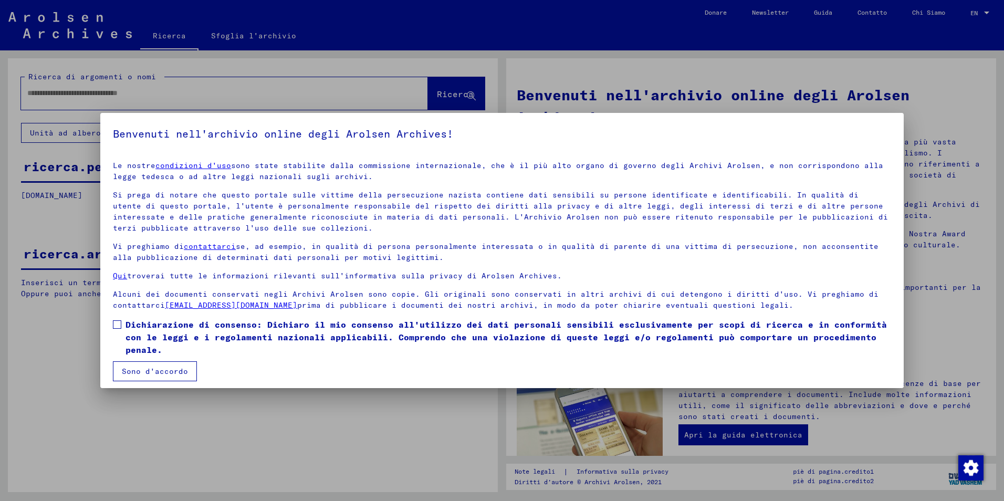  I want to click on img: Modifica consenso, so click(971, 468).